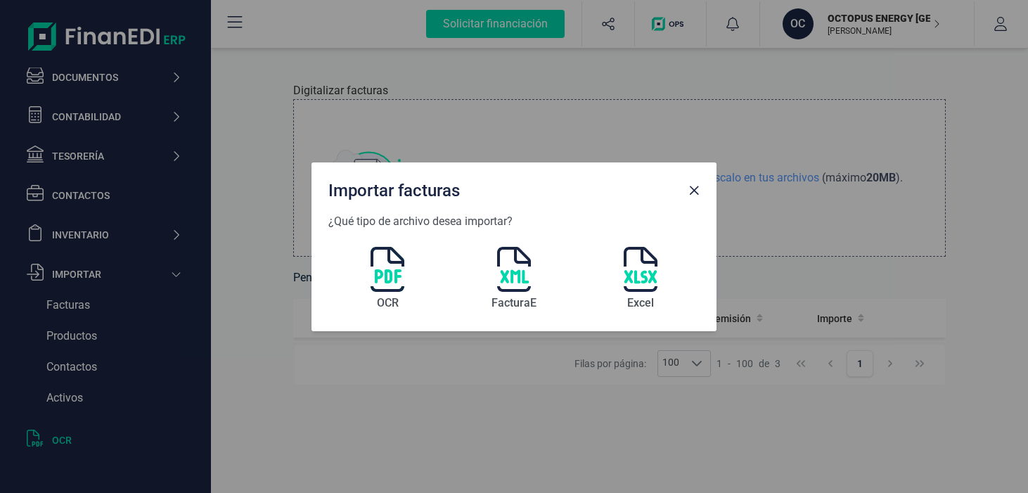 Image resolution: width=1028 pixels, height=493 pixels. What do you see at coordinates (694, 191) in the screenshot?
I see `button: Close` at bounding box center [694, 191].